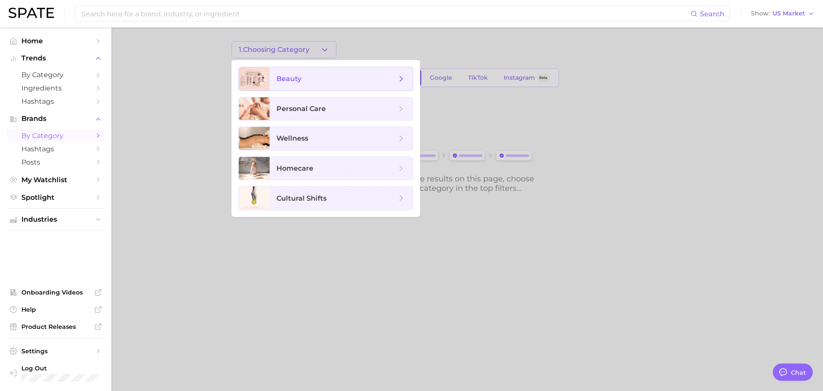  What do you see at coordinates (56, 292) in the screenshot?
I see `a: Onboarding Videos` at bounding box center [56, 292].